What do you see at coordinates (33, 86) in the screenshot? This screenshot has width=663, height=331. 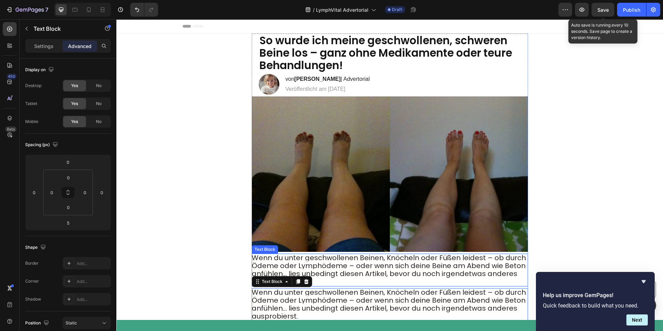 I see `div: Desktop` at bounding box center [33, 86].